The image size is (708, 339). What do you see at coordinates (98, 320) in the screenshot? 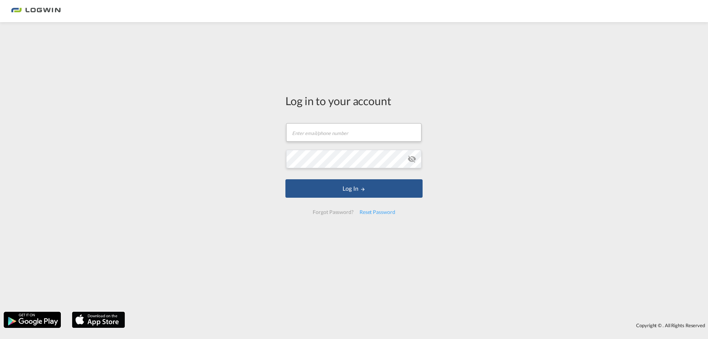
I see `img: apple.png` at bounding box center [98, 320].